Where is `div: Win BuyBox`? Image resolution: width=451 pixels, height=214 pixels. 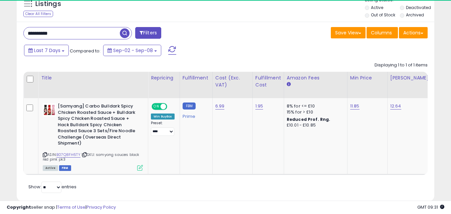
div: Win BuyBox is located at coordinates (163, 117).